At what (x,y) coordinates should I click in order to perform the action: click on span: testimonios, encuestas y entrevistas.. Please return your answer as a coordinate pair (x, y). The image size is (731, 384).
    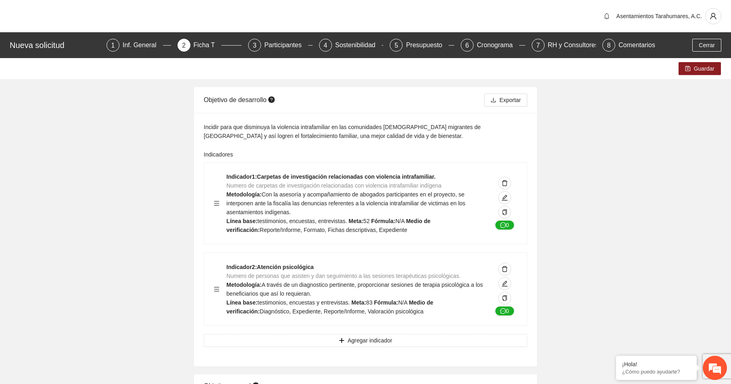
    Looking at the image, I should click on (303, 303).